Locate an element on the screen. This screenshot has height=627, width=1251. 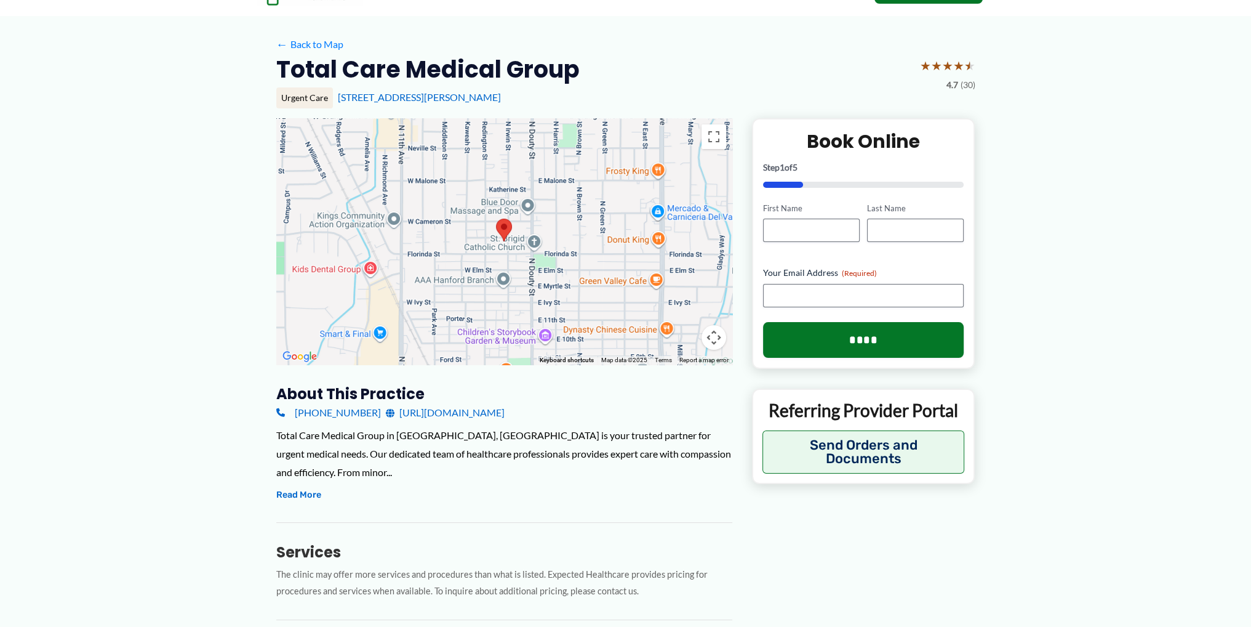
span: 1 is located at coordinates (782, 167).